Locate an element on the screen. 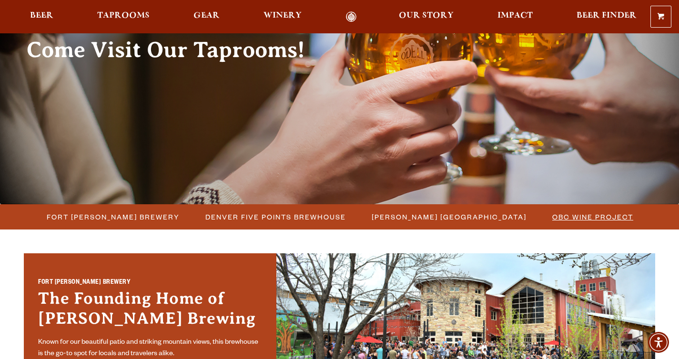 The width and height of the screenshot is (679, 359). span: Winery is located at coordinates (282, 16).